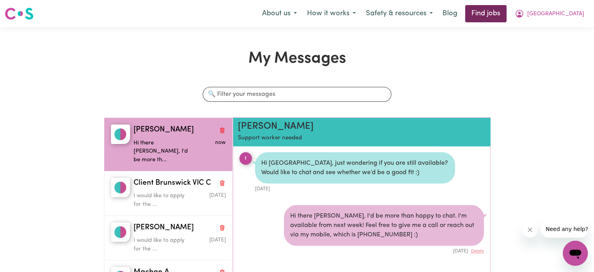 The image size is (594, 272). What do you see at coordinates (246, 158) in the screenshot?
I see `div: I` at bounding box center [246, 158].